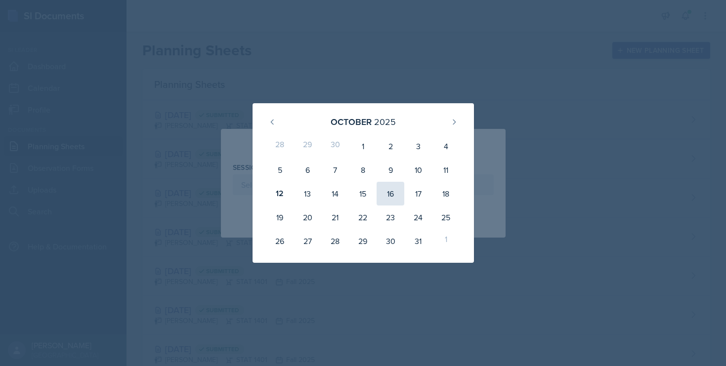 The height and width of the screenshot is (366, 726). I want to click on div: 21, so click(335, 218).